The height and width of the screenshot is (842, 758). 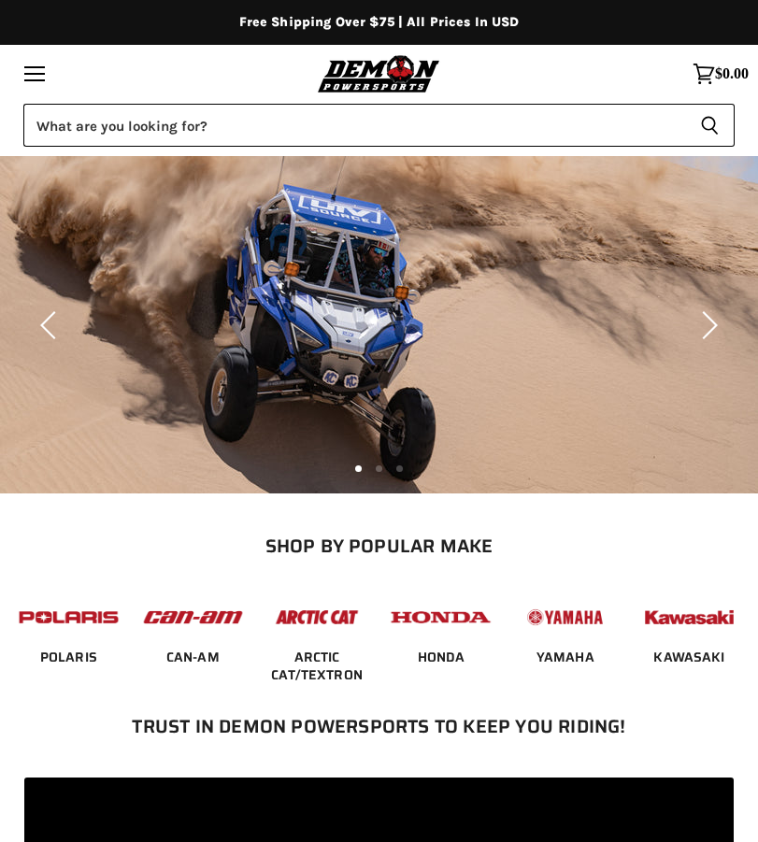 I want to click on img: POPULAR_MAKE_logo_2_dba48cf1-af45-46d4-8f73-953a0f002620.jpg, so click(x=68, y=618).